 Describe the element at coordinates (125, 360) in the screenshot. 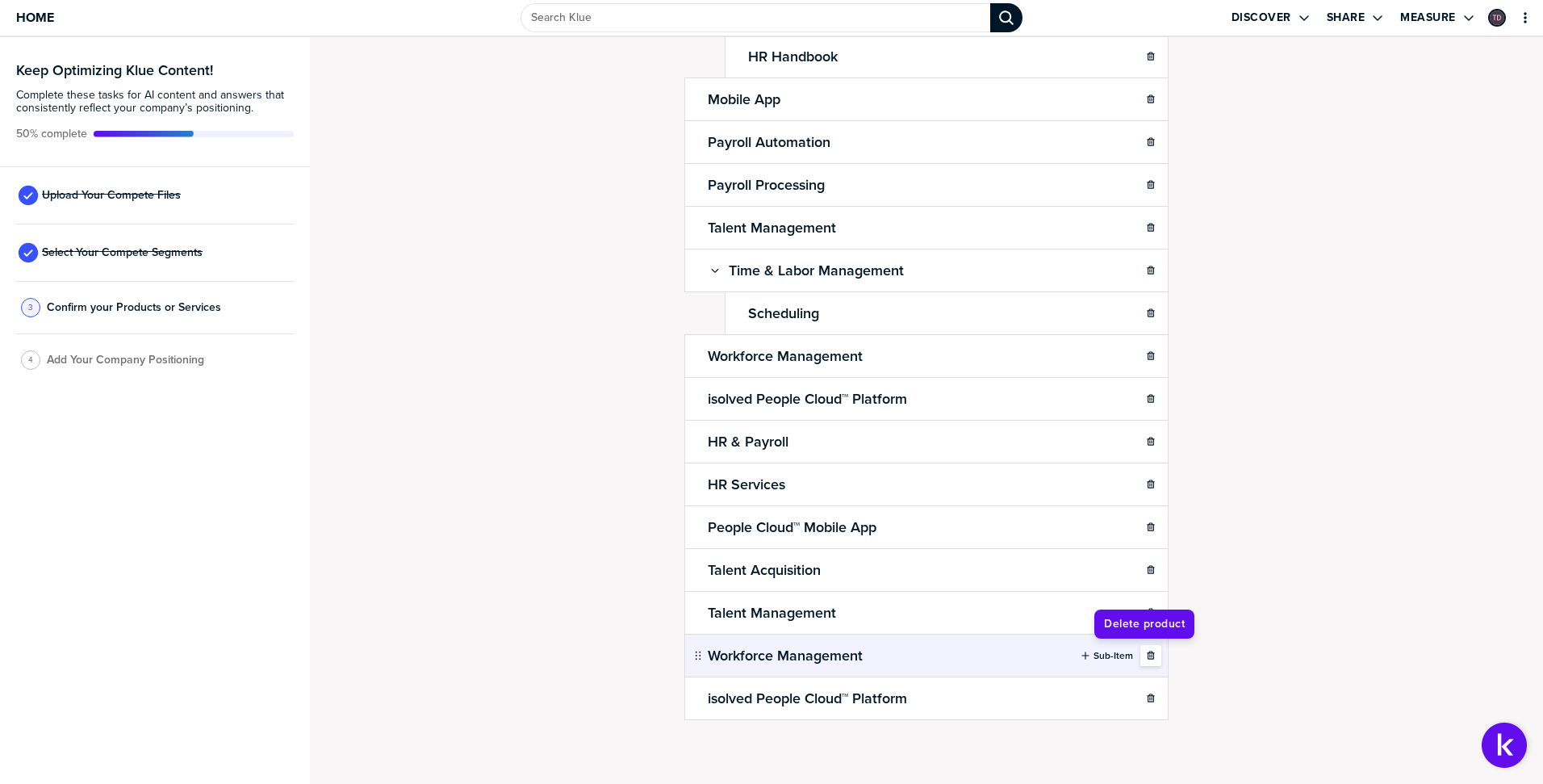

I see `span: Add Your Company Positioning` at that location.